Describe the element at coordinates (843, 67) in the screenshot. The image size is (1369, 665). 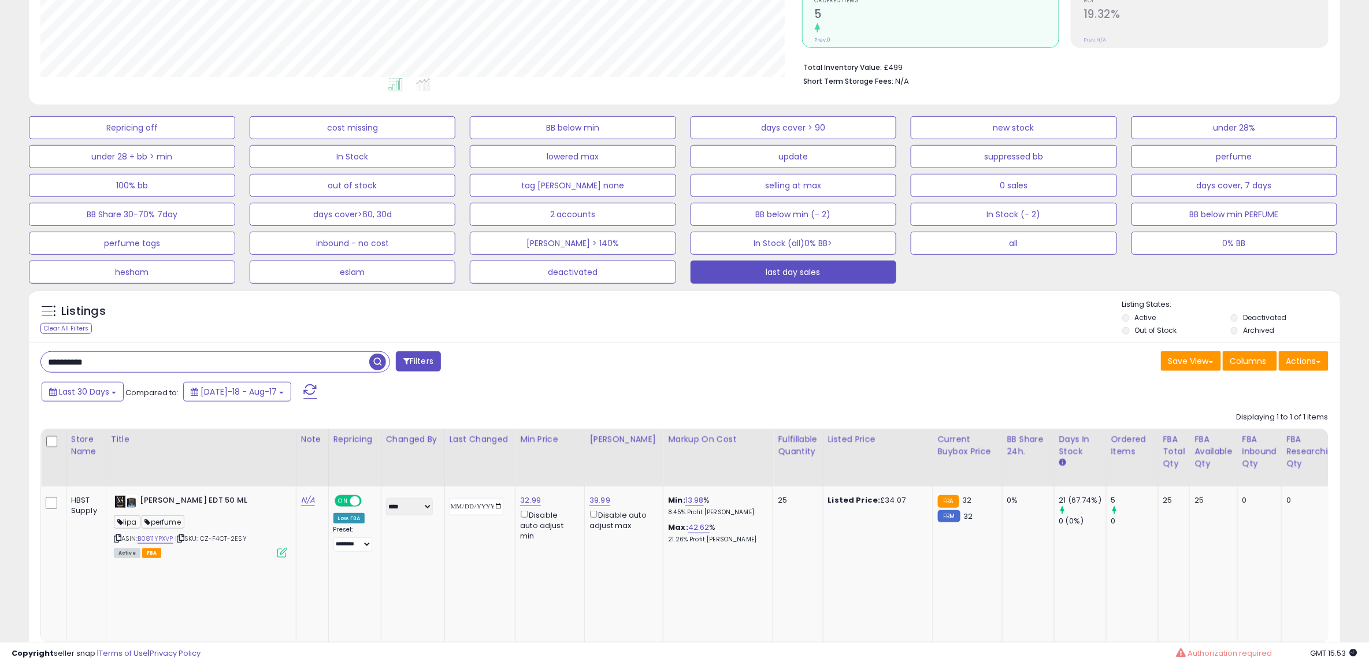
I see `b: Total Inventory Value:` at that location.